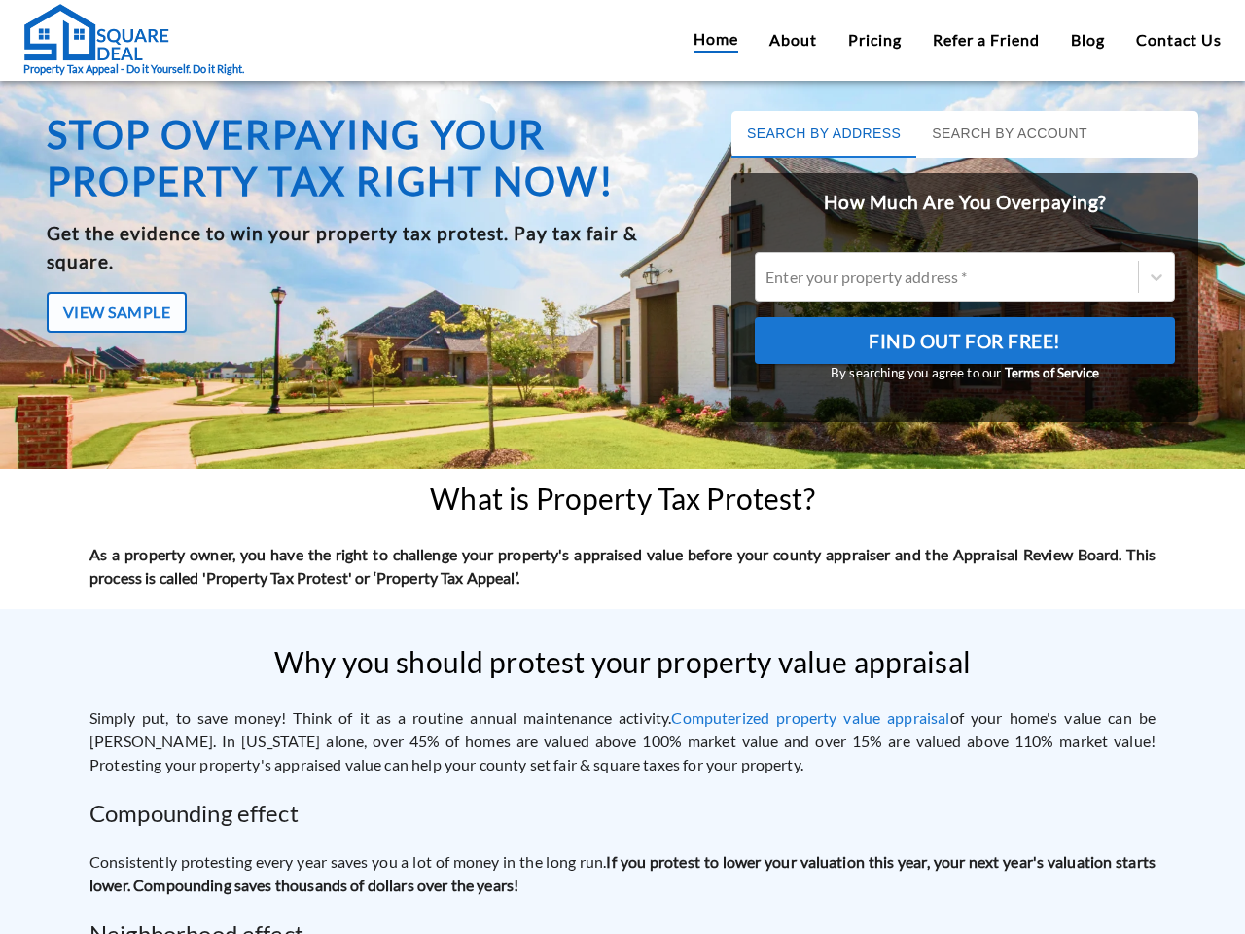 The height and width of the screenshot is (934, 1245). What do you see at coordinates (965, 340) in the screenshot?
I see `button: Find Out For Free!` at bounding box center [965, 340].